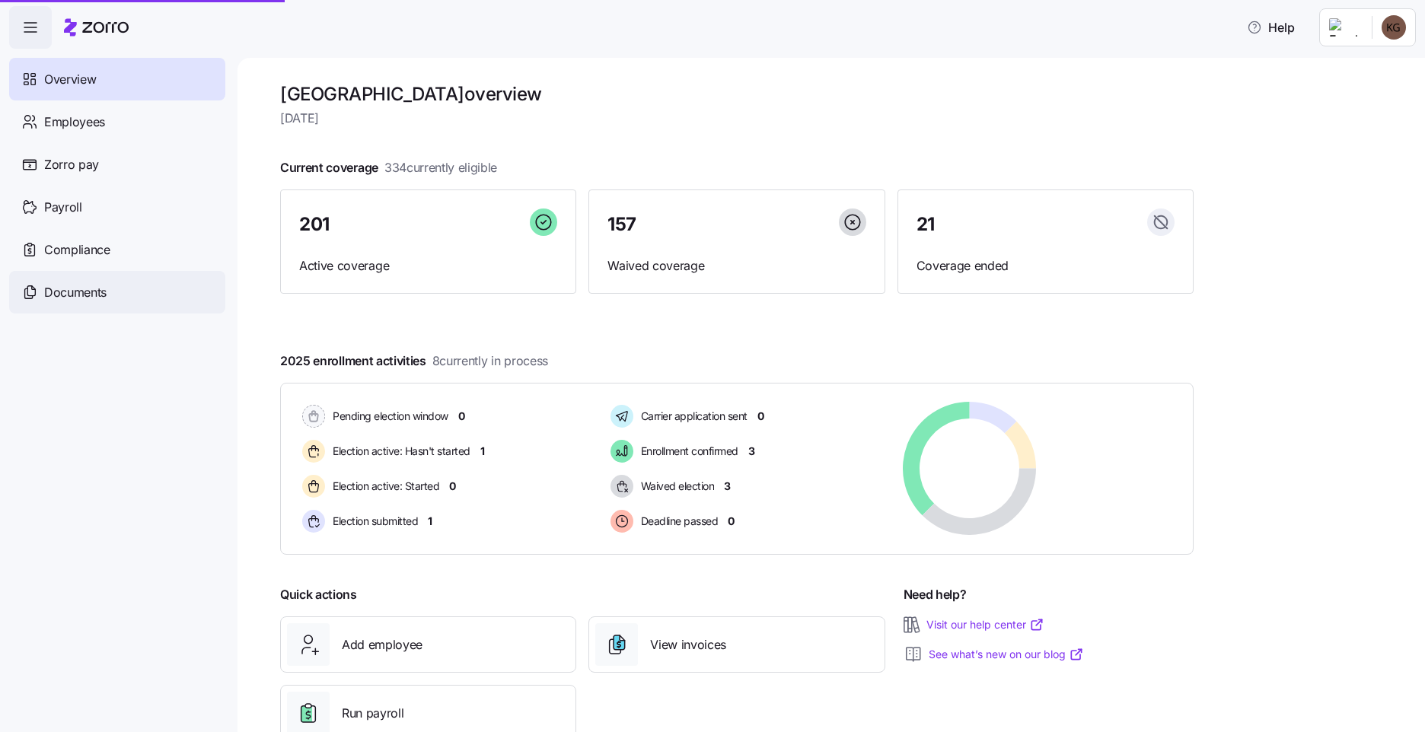 This screenshot has height=732, width=1425. I want to click on span: 8 currently in process, so click(490, 361).